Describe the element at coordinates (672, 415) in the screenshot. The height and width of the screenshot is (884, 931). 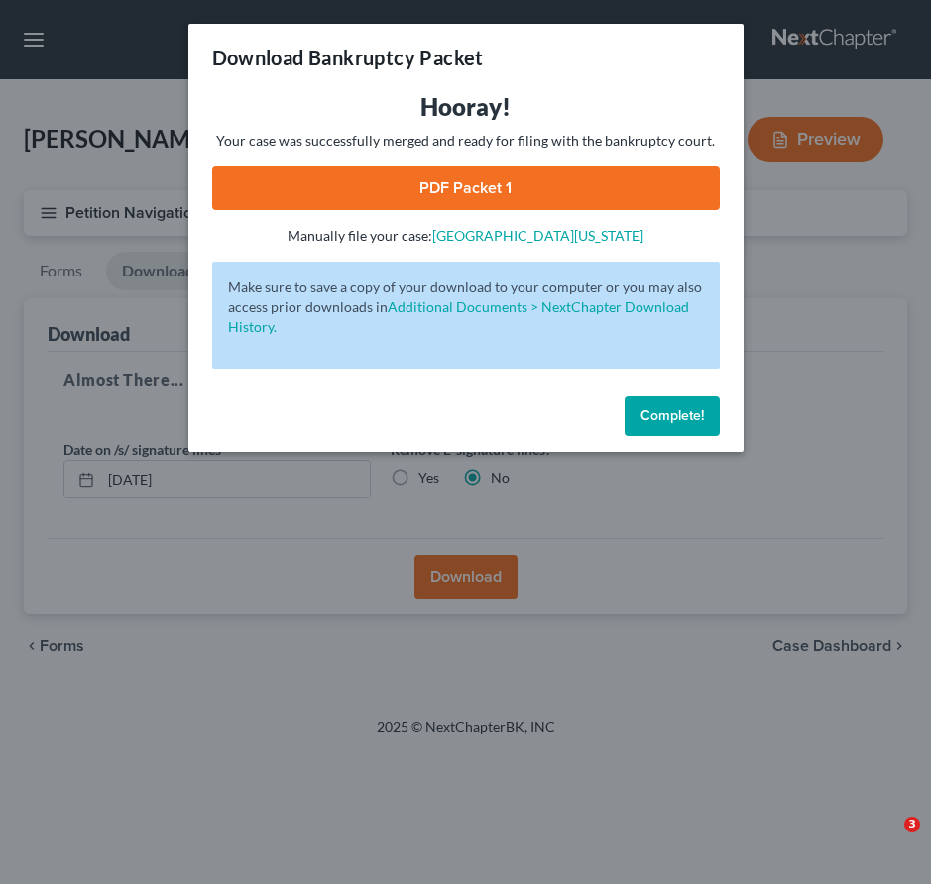
I see `span: Complete!` at that location.